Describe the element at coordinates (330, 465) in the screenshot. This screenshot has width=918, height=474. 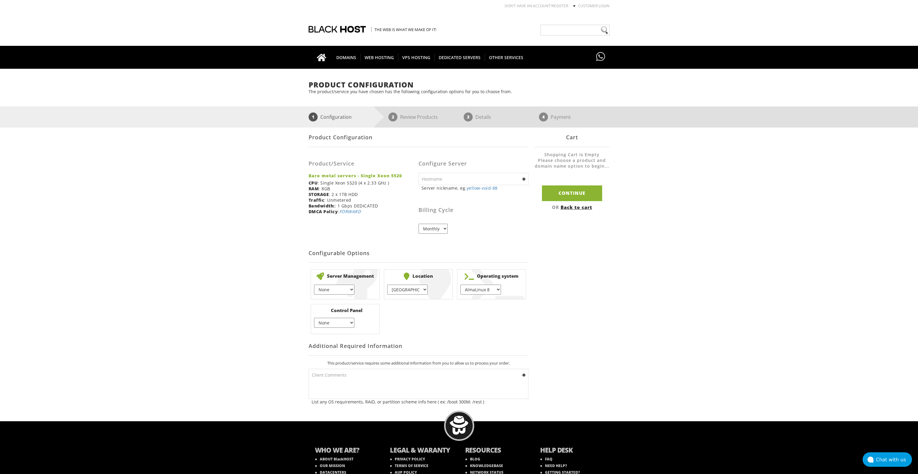
I see `a: OUR MISSION` at that location.